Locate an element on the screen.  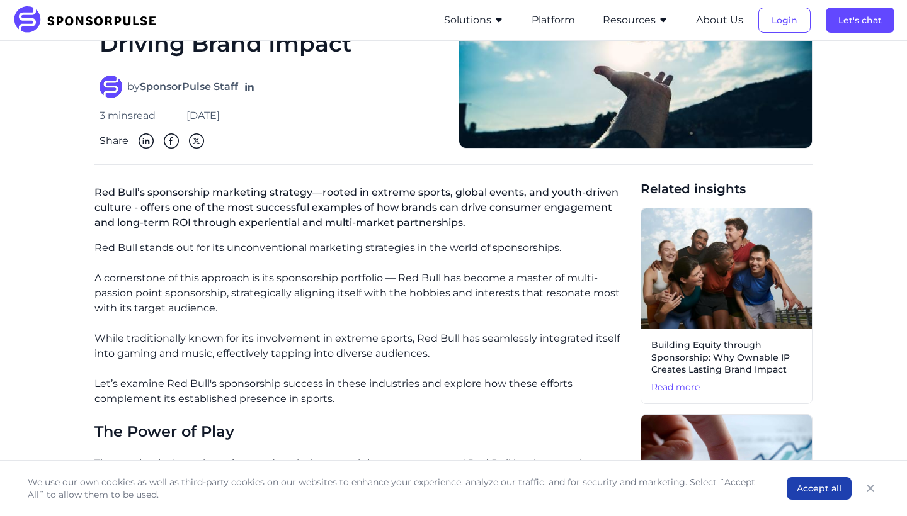
a: Let's chat is located at coordinates (860, 20).